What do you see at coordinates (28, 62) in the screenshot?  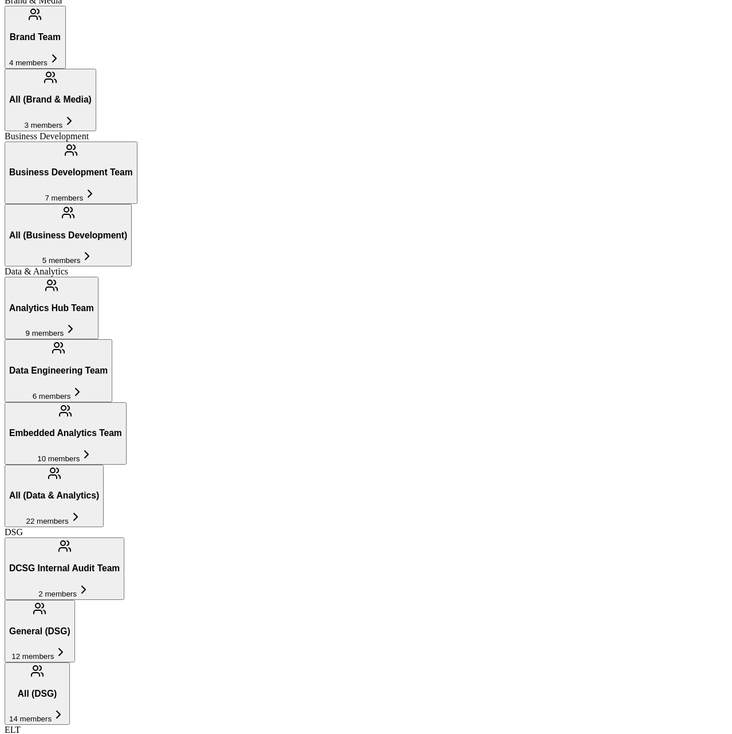 I see `span: 4 members` at bounding box center [28, 62].